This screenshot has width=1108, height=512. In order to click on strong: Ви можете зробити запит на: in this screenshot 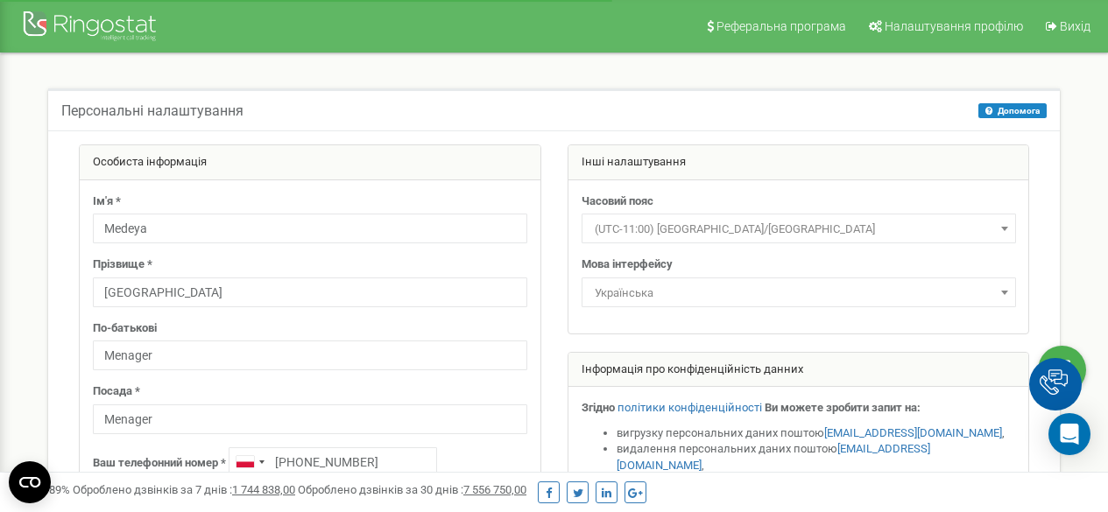, I will do `click(843, 407)`.